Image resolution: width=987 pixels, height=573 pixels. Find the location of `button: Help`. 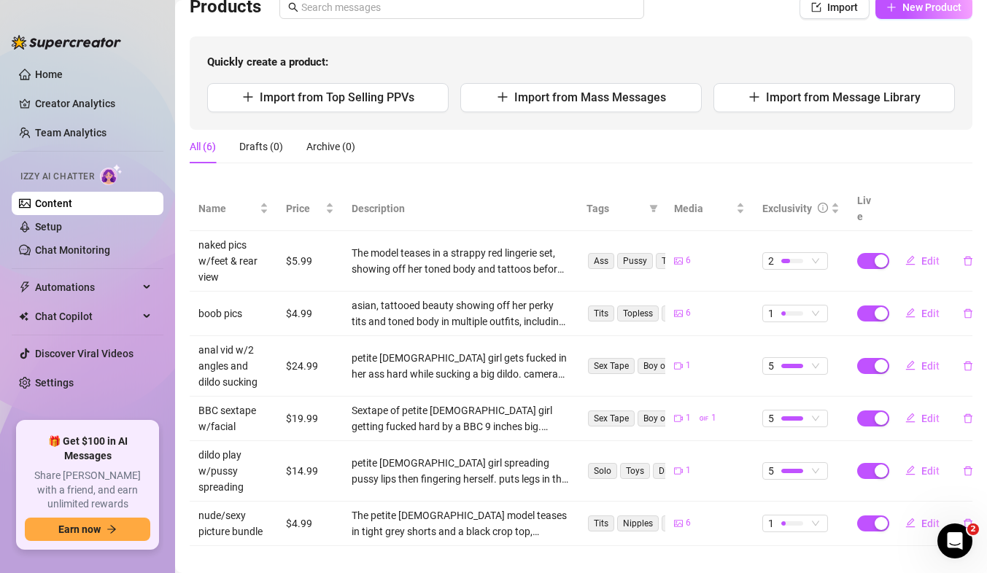

button: Help is located at coordinates (182, 468).